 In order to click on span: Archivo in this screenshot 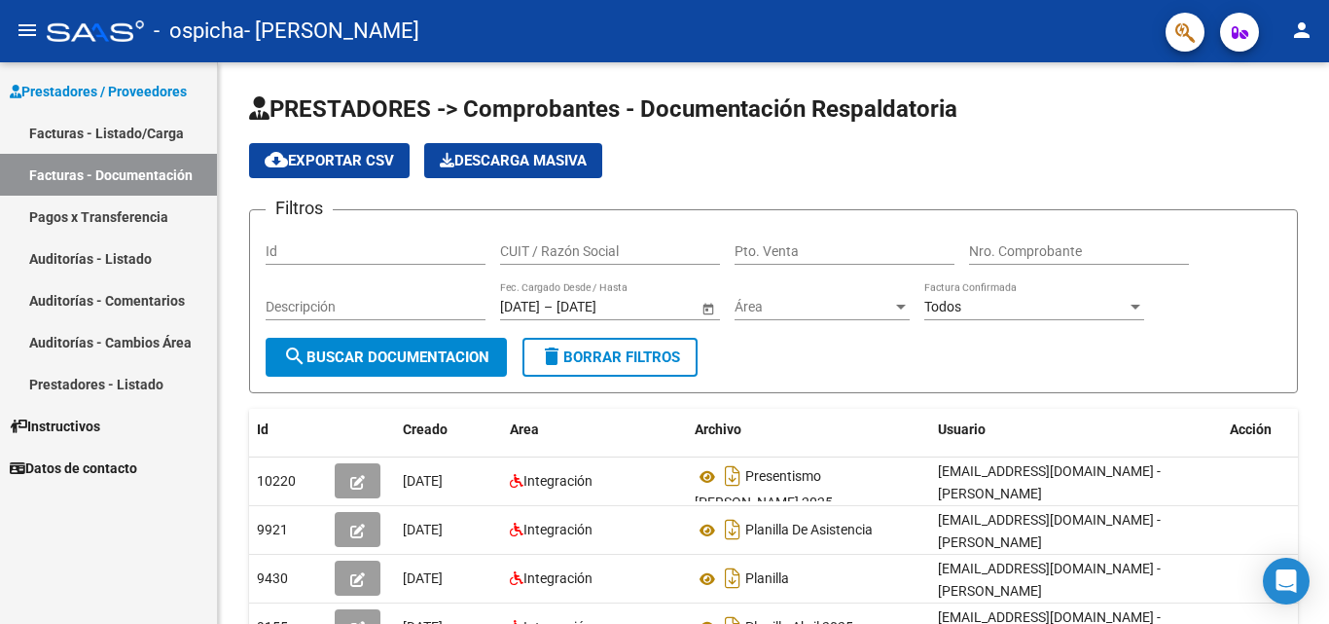, I will do `click(718, 429)`.